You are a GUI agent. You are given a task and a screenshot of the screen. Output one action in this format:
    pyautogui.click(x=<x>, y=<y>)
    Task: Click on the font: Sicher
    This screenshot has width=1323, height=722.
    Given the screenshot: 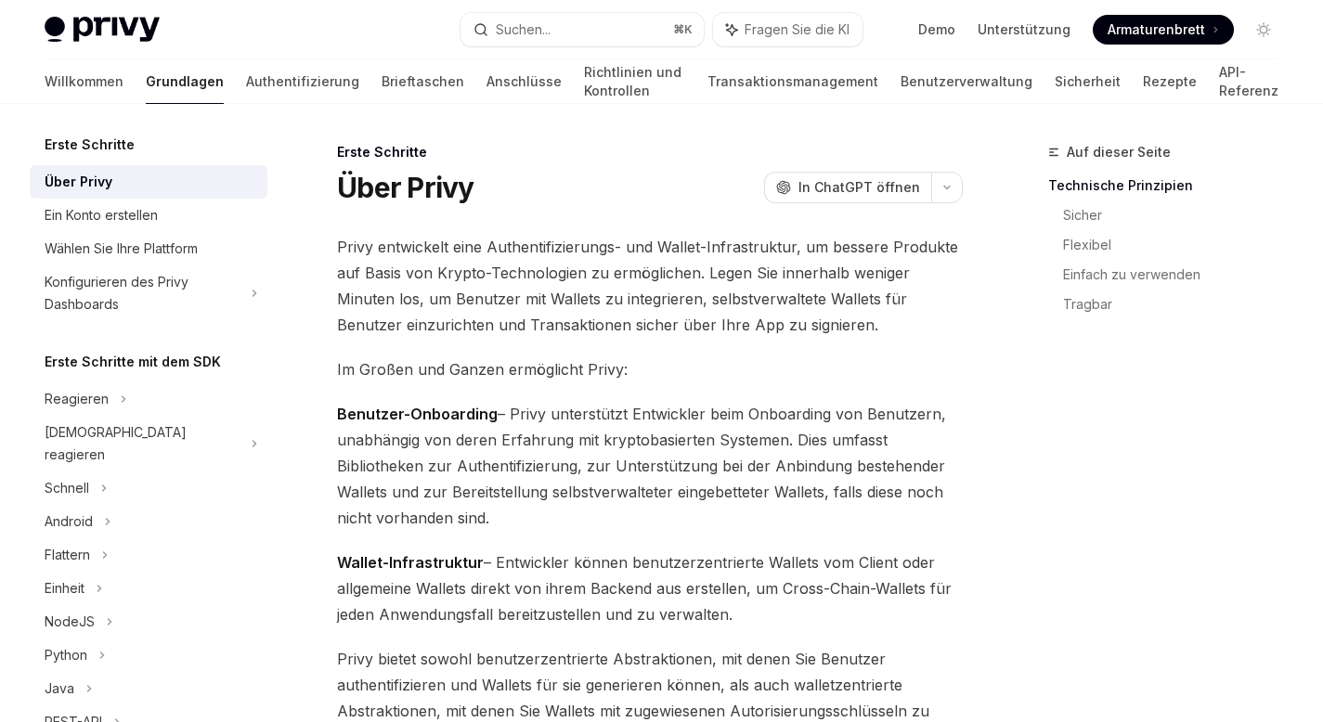 What is the action you would take?
    pyautogui.click(x=1082, y=214)
    